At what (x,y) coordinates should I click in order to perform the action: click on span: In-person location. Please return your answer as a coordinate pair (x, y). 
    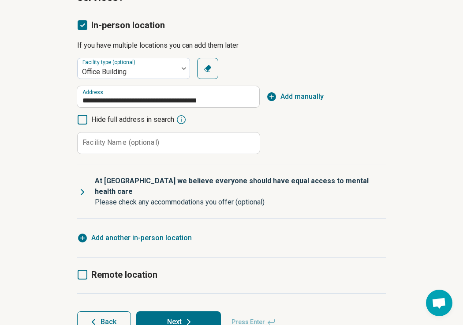
    Looking at the image, I should click on (128, 25).